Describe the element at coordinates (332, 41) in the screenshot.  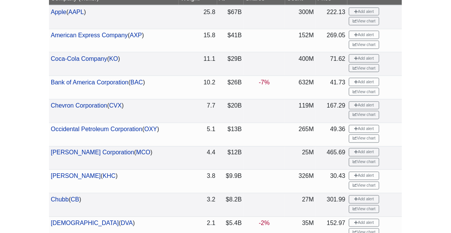
I see `td: 269.05` at that location.